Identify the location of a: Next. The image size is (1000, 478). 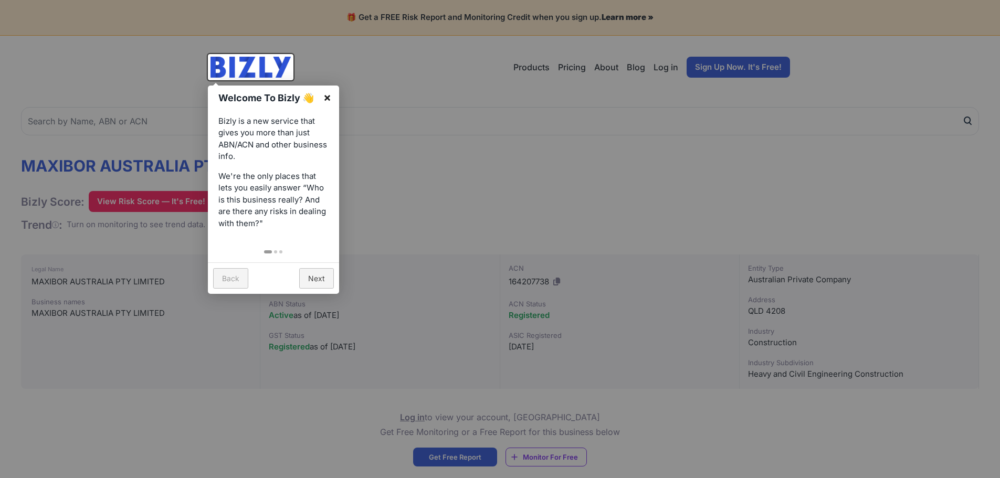
(316, 278).